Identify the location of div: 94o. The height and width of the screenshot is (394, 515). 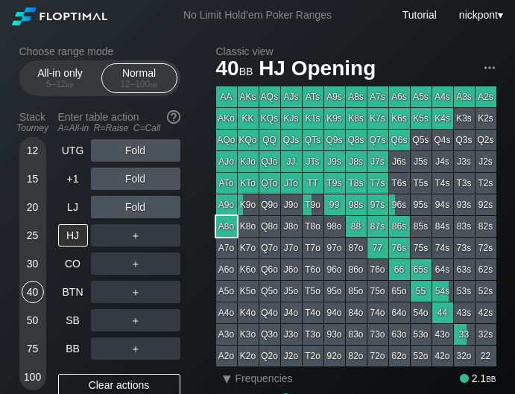
(335, 313).